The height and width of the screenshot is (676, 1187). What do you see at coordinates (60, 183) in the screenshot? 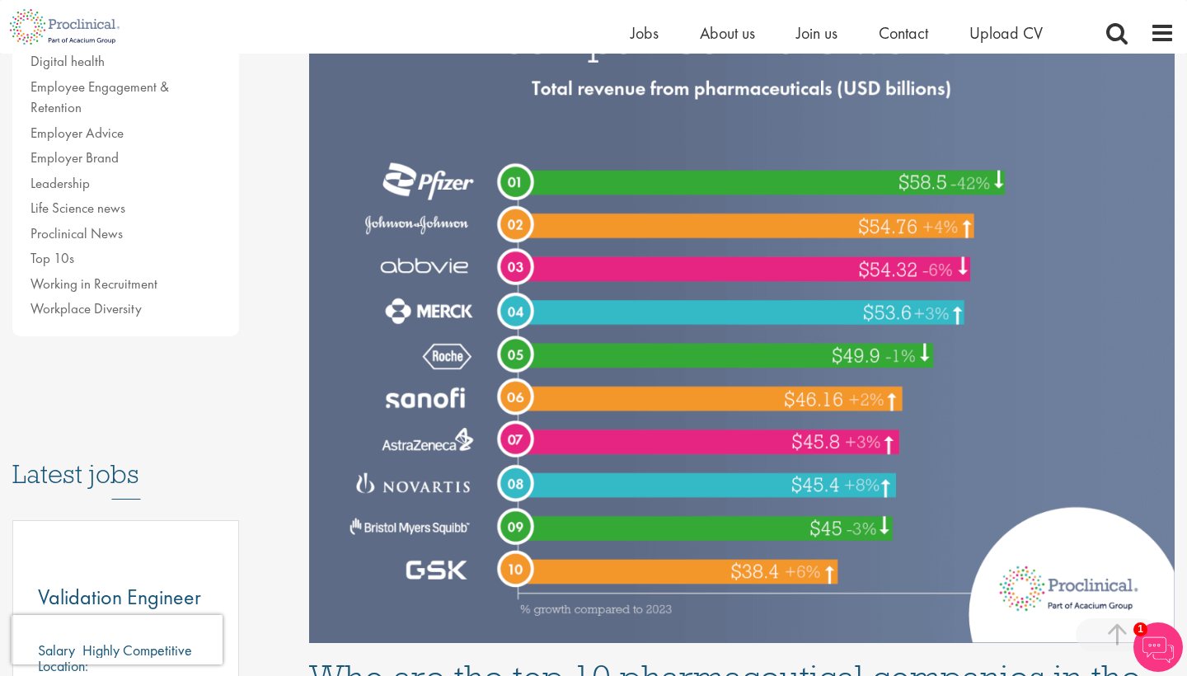
I see `a: Leadership` at bounding box center [60, 183].